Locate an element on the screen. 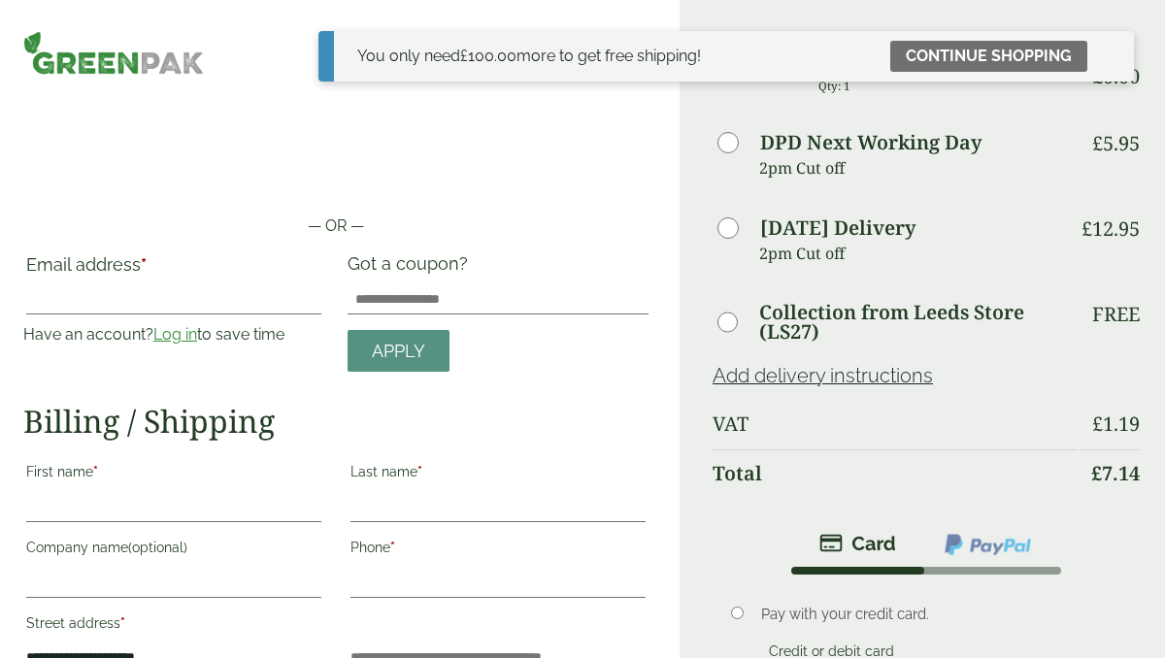 The image size is (1165, 658). a: Add delivery instructions is located at coordinates (822, 376).